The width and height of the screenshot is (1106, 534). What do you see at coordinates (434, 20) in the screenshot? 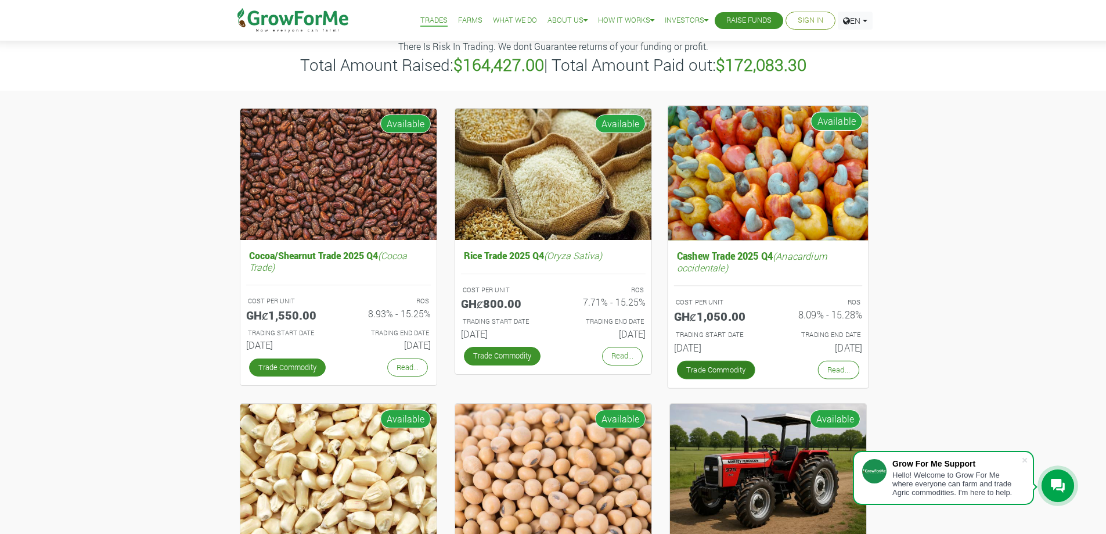
I see `a: Trades` at bounding box center [434, 20].